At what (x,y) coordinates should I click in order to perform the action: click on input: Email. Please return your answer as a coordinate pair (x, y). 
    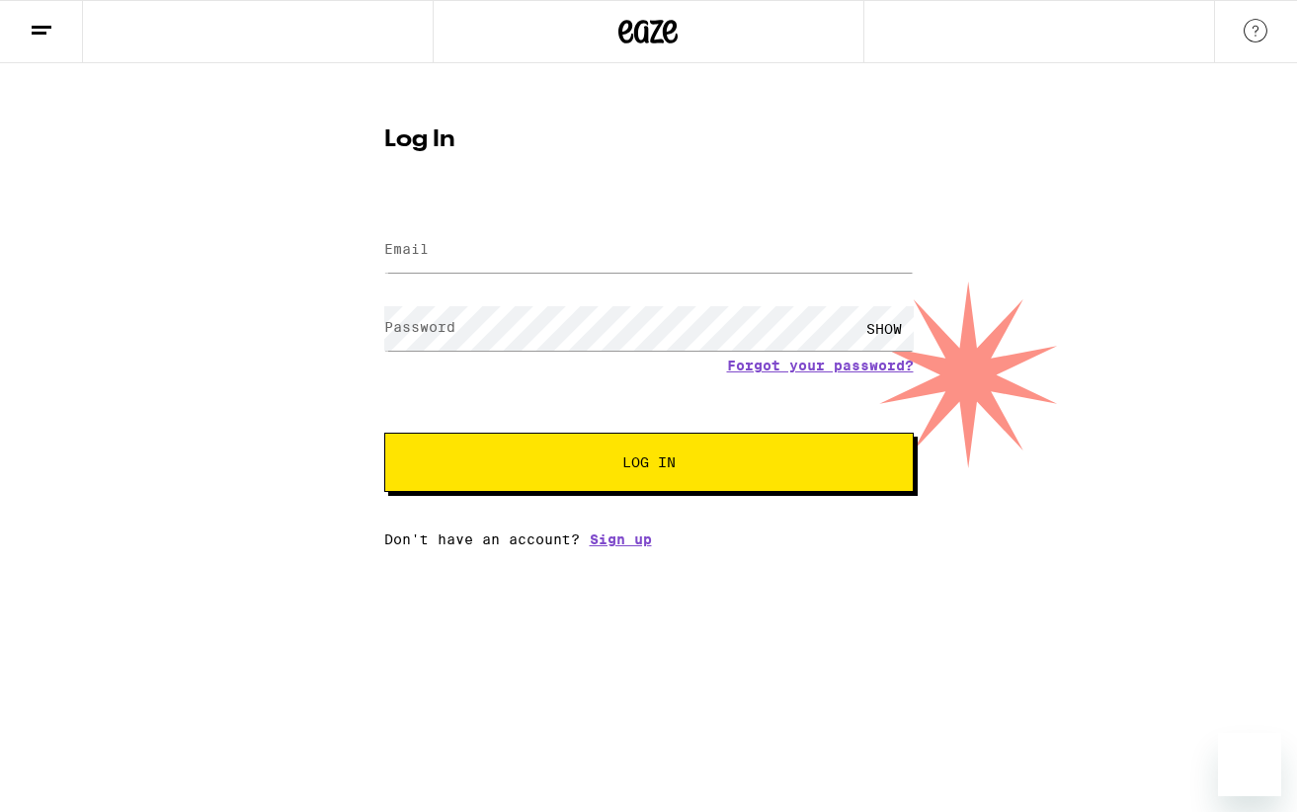
    Looking at the image, I should click on (649, 250).